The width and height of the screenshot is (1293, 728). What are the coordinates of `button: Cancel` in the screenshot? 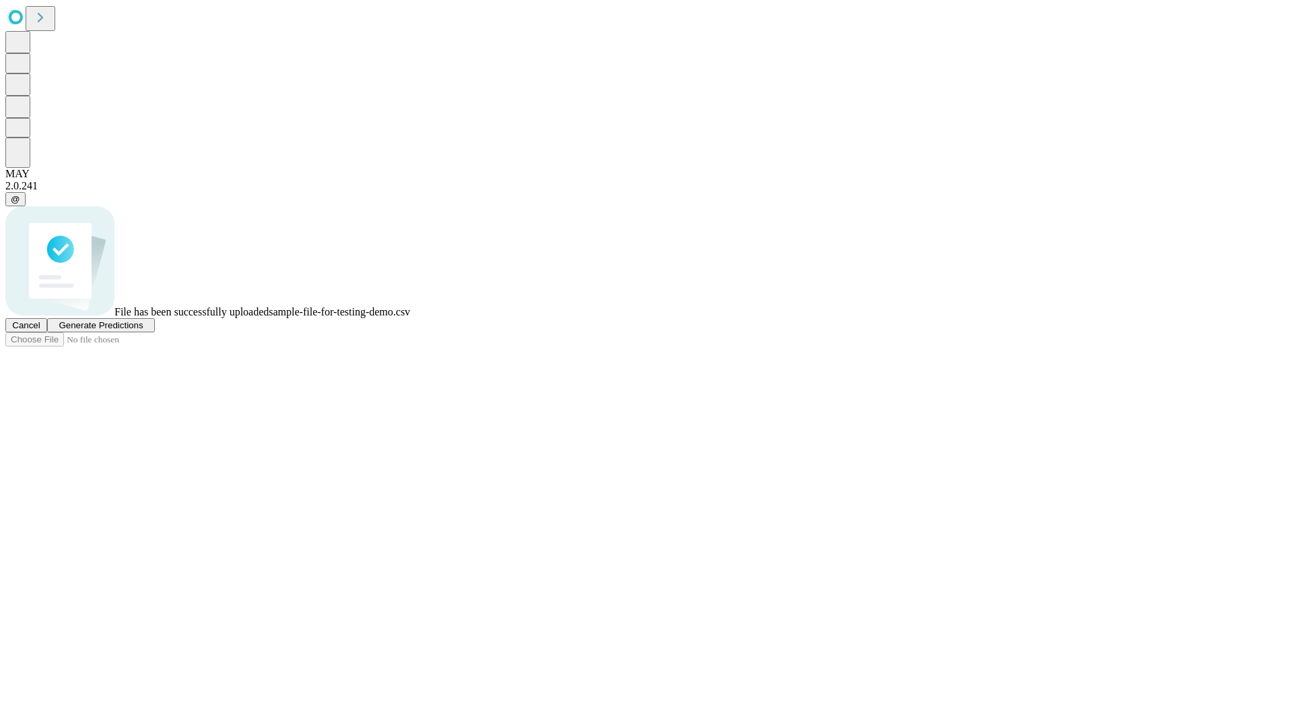 It's located at (26, 325).